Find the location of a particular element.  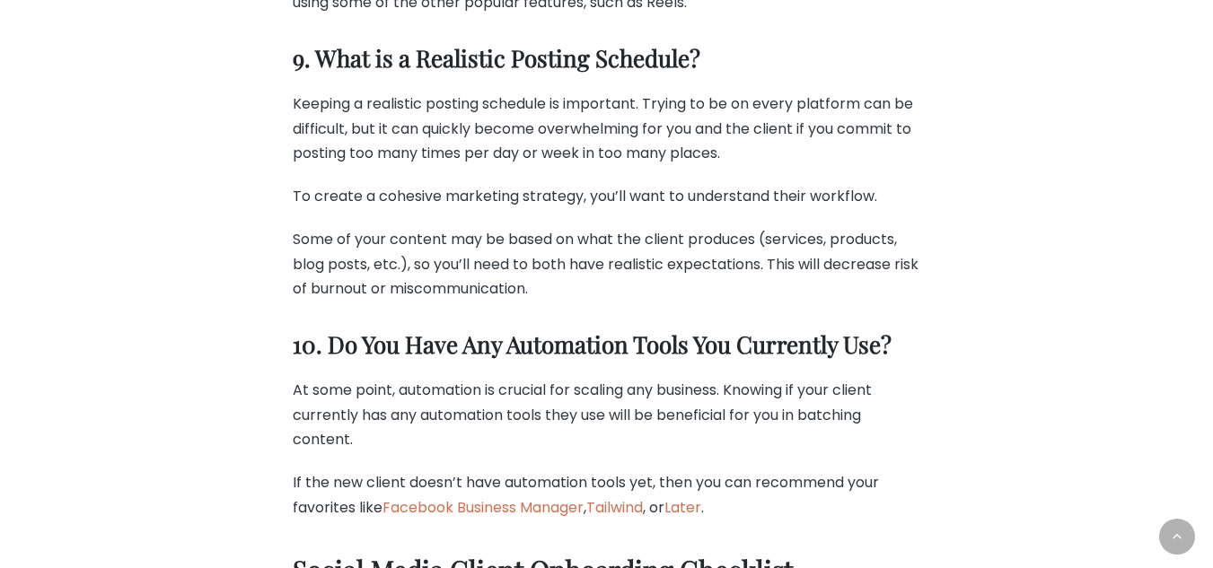

p: Some of your content may be based on what the client produces (services, products, blog posts, et... is located at coordinates (607, 264).